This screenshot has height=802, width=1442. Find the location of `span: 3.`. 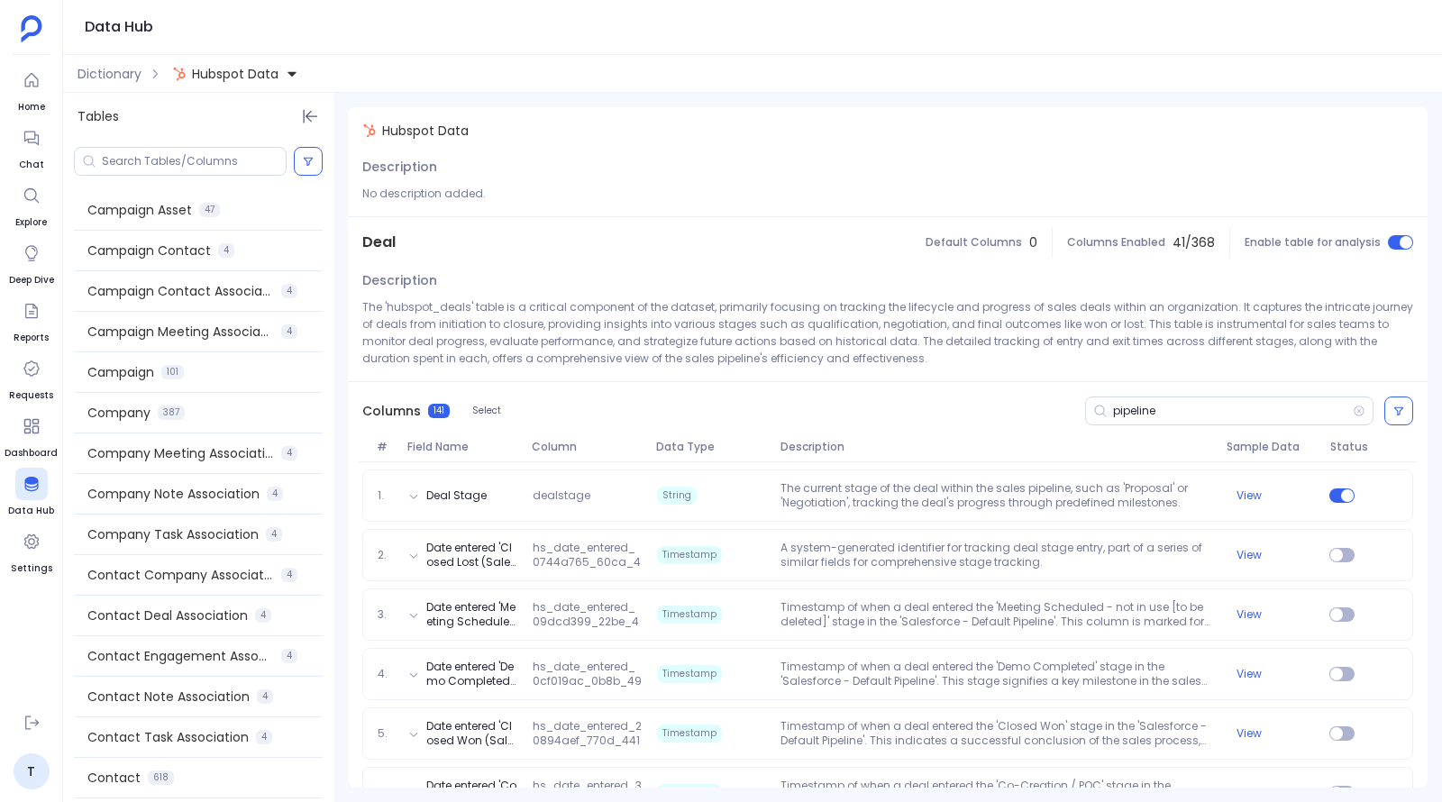

span: 3. is located at coordinates (386, 615).